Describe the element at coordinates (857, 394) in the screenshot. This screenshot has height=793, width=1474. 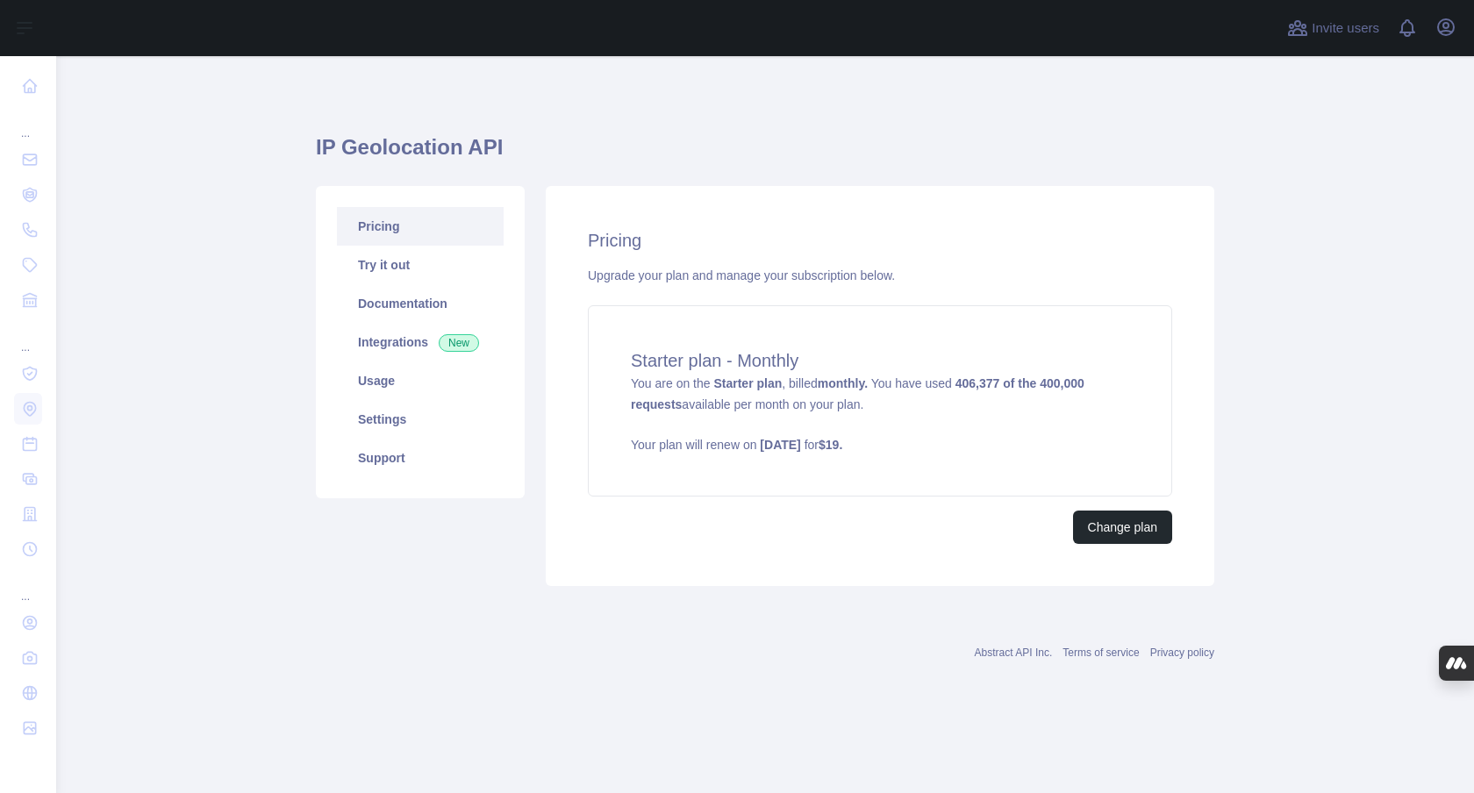
I see `strong: 406,377 of the 400,000 requests` at that location.